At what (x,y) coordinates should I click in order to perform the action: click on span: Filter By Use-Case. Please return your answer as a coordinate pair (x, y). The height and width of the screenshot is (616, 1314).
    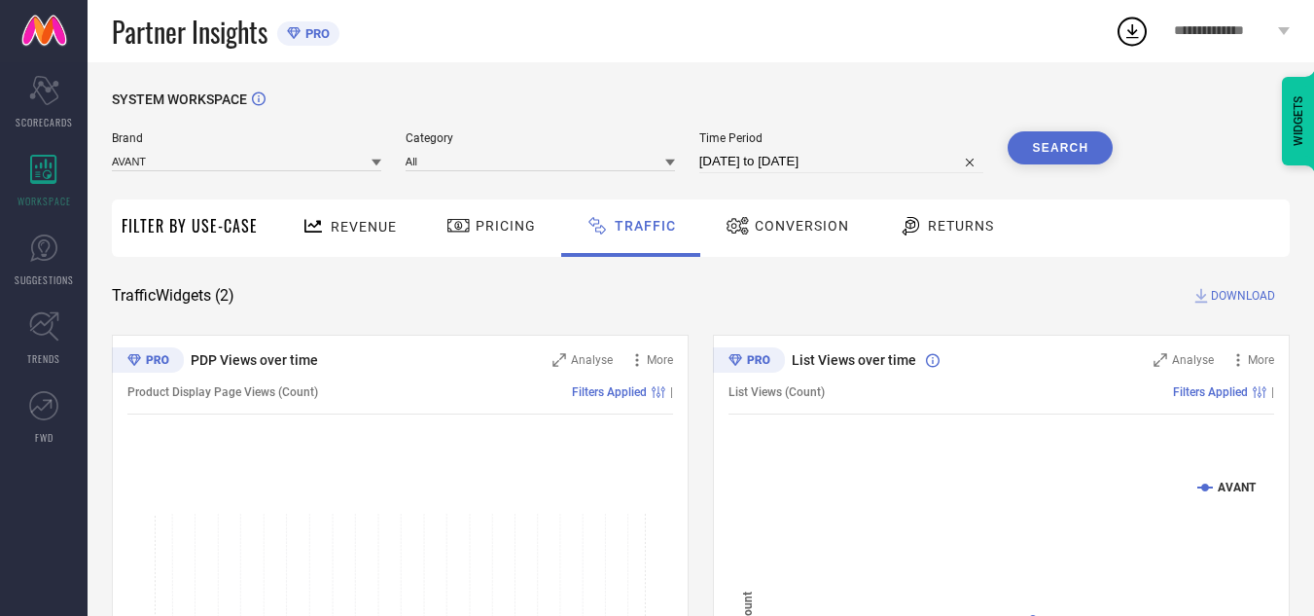
    Looking at the image, I should click on (190, 226).